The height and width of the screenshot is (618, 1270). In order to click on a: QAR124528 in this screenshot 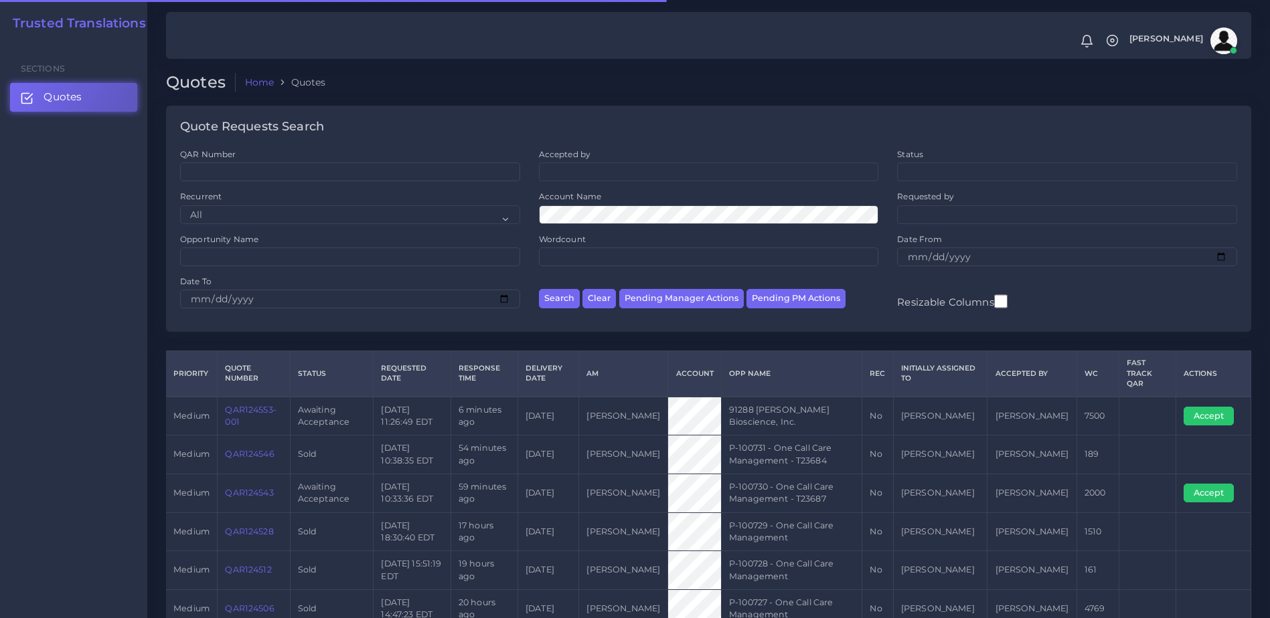, I will do `click(249, 531)`.